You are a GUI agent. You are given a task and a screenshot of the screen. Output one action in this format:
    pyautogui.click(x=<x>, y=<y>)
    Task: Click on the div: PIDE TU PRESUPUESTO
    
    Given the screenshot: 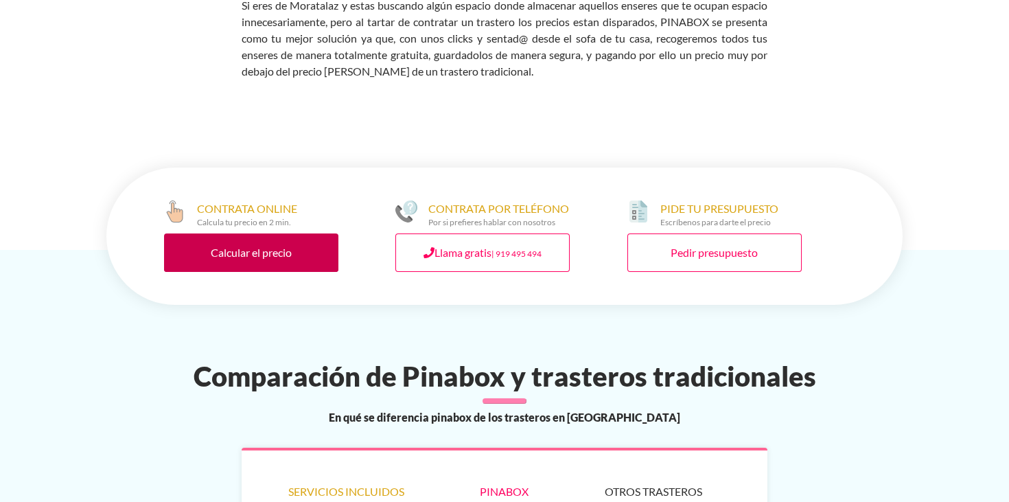 What is the action you would take?
    pyautogui.click(x=719, y=214)
    